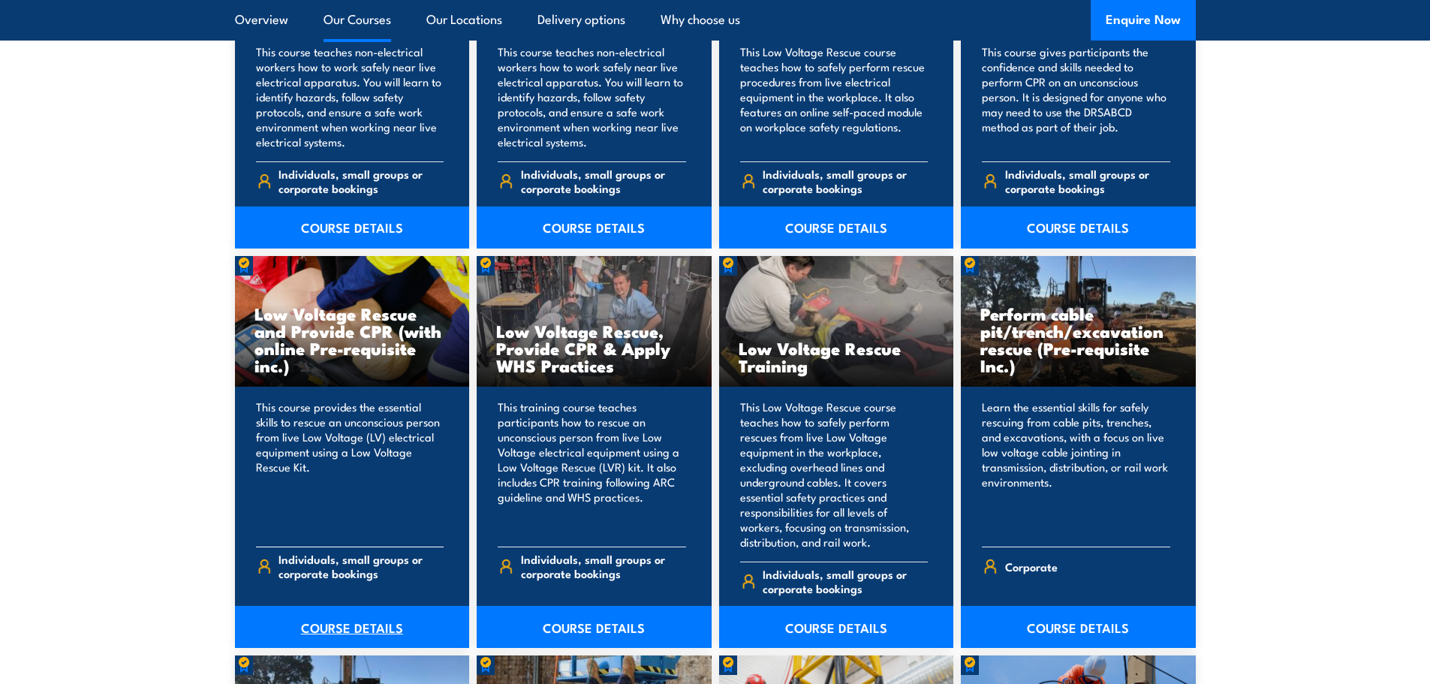  What do you see at coordinates (834, 474) in the screenshot?
I see `p: This Low Voltage Rescue course teaches how to safely perform rescues from live Low Voltage equipm...` at bounding box center [834, 474].